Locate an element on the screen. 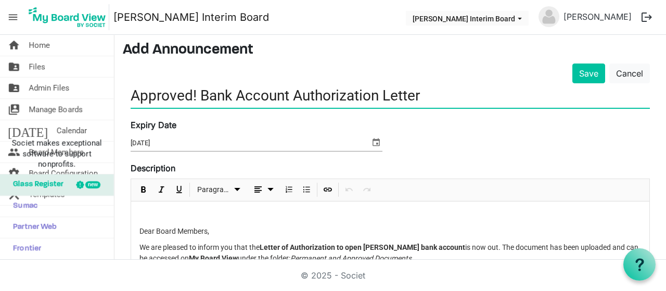 Image resolution: width=666 pixels, height=291 pixels. span: Frontier is located at coordinates (24, 249).